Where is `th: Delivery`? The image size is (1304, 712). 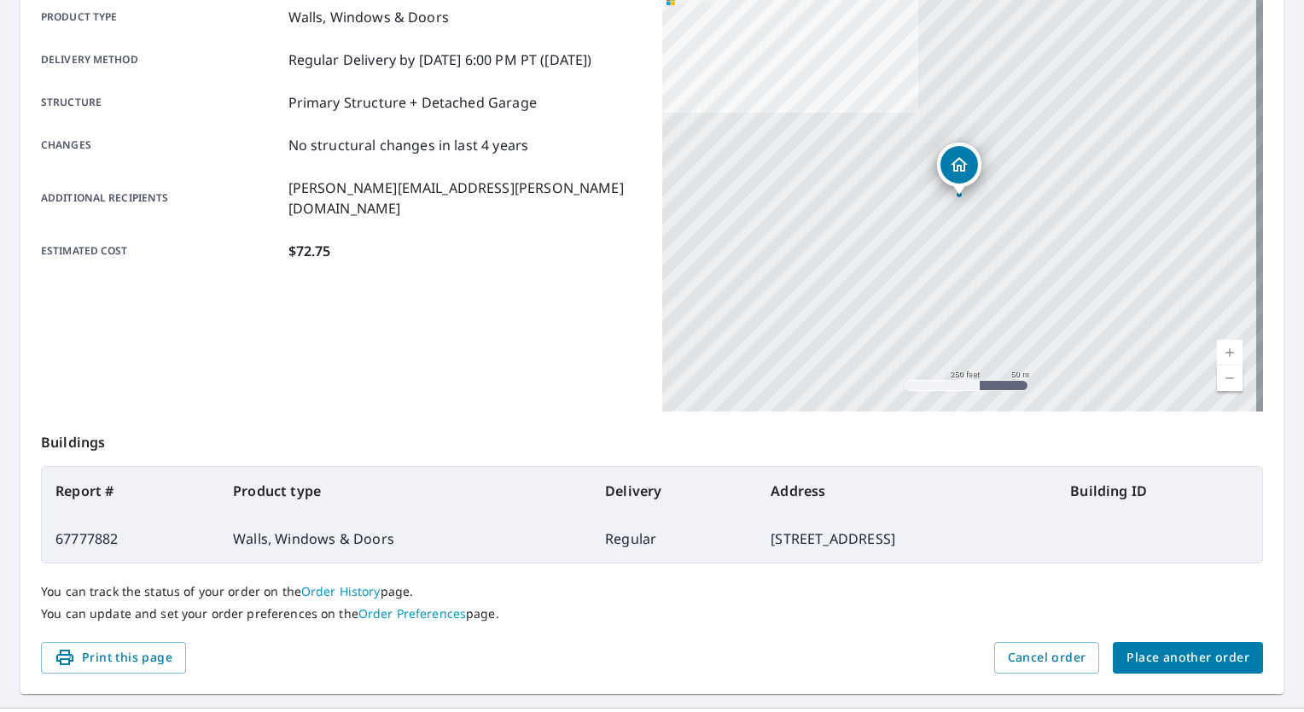
th: Delivery is located at coordinates (674, 491).